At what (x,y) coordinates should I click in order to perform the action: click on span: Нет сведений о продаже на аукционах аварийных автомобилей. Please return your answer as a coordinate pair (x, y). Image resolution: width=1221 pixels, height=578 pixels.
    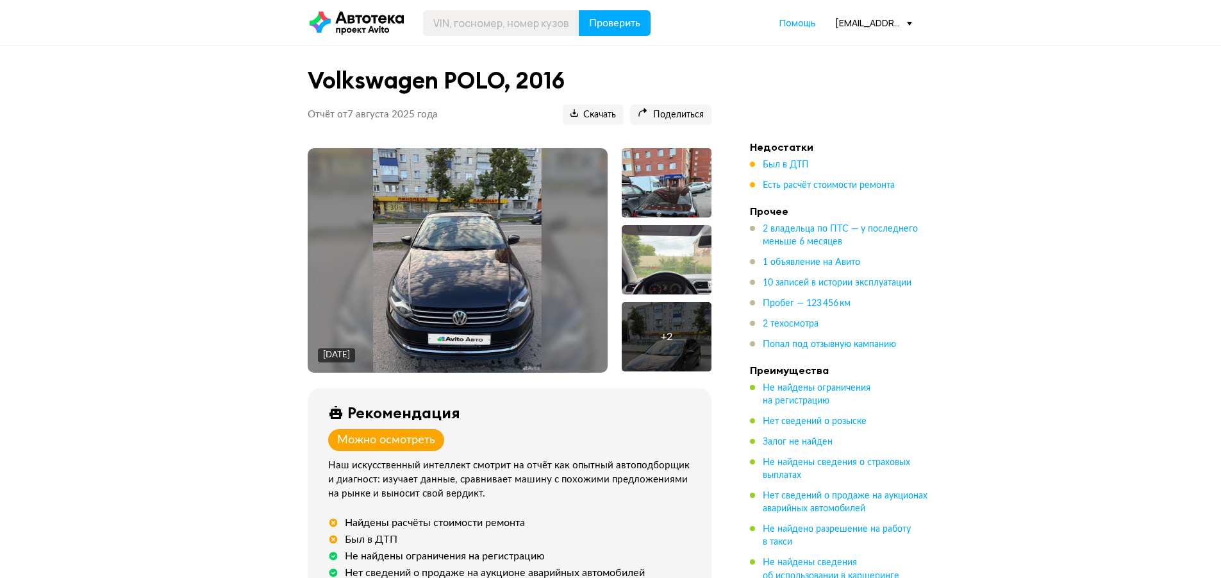
    Looking at the image, I should click on (845, 502).